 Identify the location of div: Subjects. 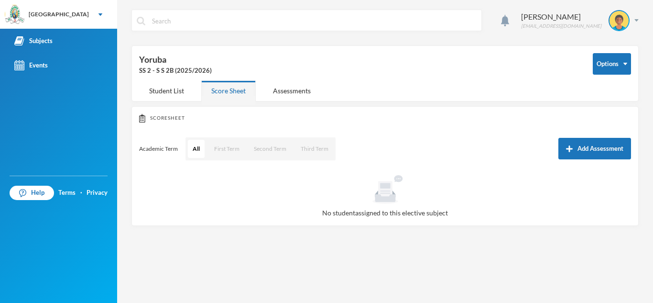
(33, 41).